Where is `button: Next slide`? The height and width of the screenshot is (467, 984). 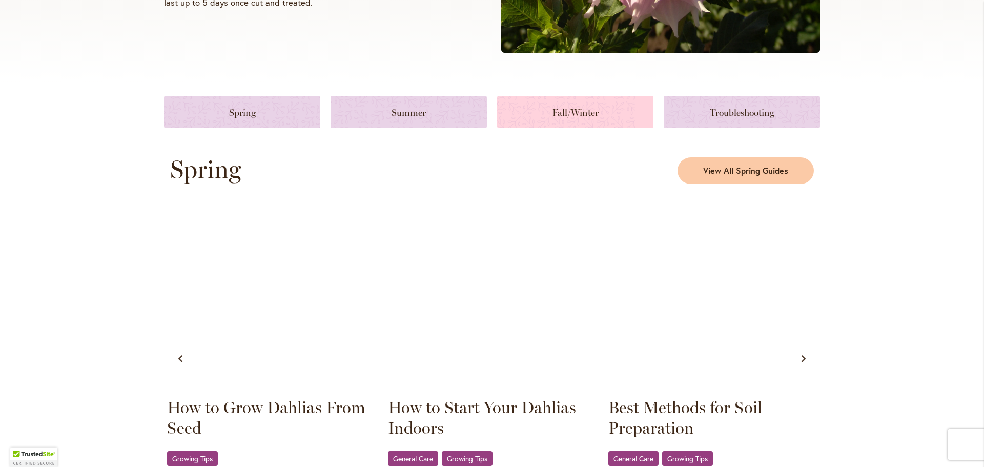 button: Next slide is located at coordinates (804, 359).